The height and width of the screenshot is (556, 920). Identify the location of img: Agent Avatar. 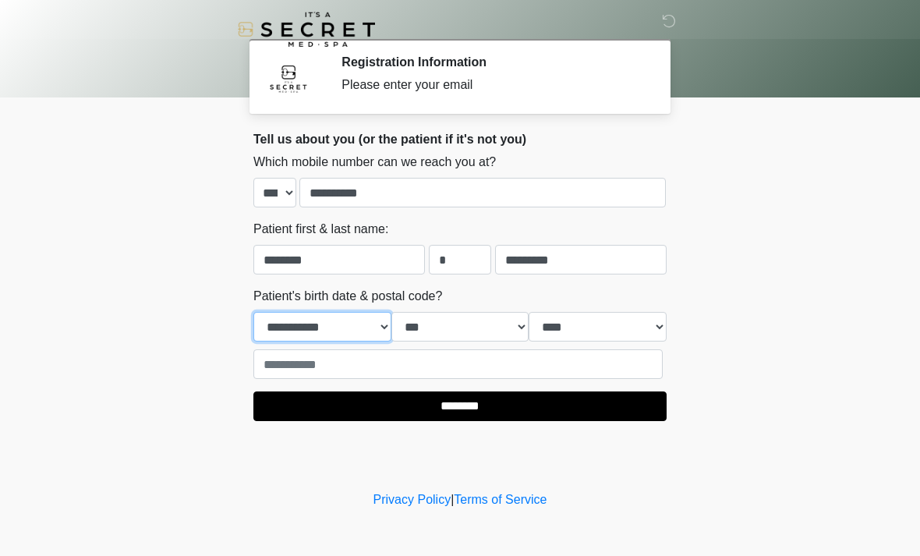
(289, 78).